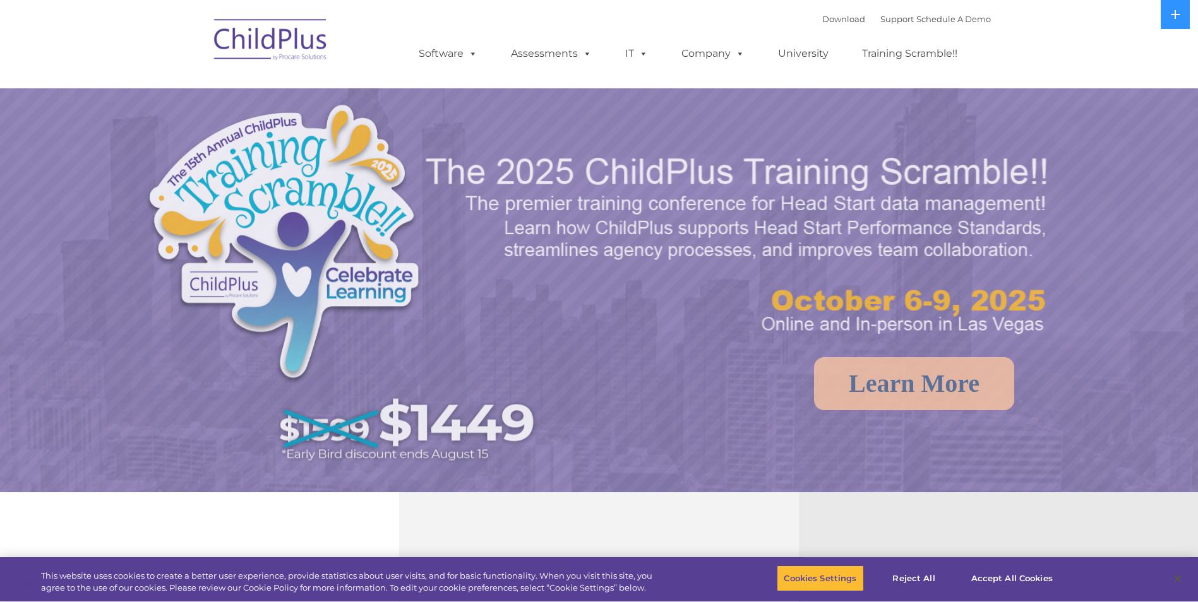 This screenshot has height=602, width=1198. What do you see at coordinates (636, 54) in the screenshot?
I see `a: IT` at bounding box center [636, 54].